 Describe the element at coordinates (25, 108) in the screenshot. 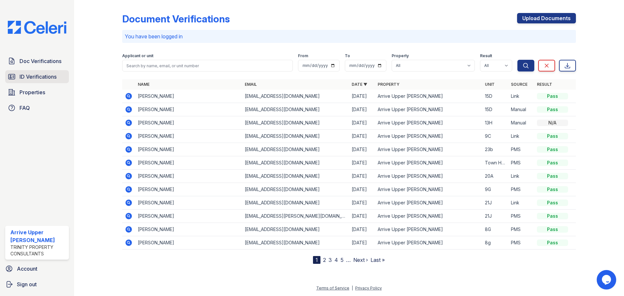

I see `span: FAQ` at that location.